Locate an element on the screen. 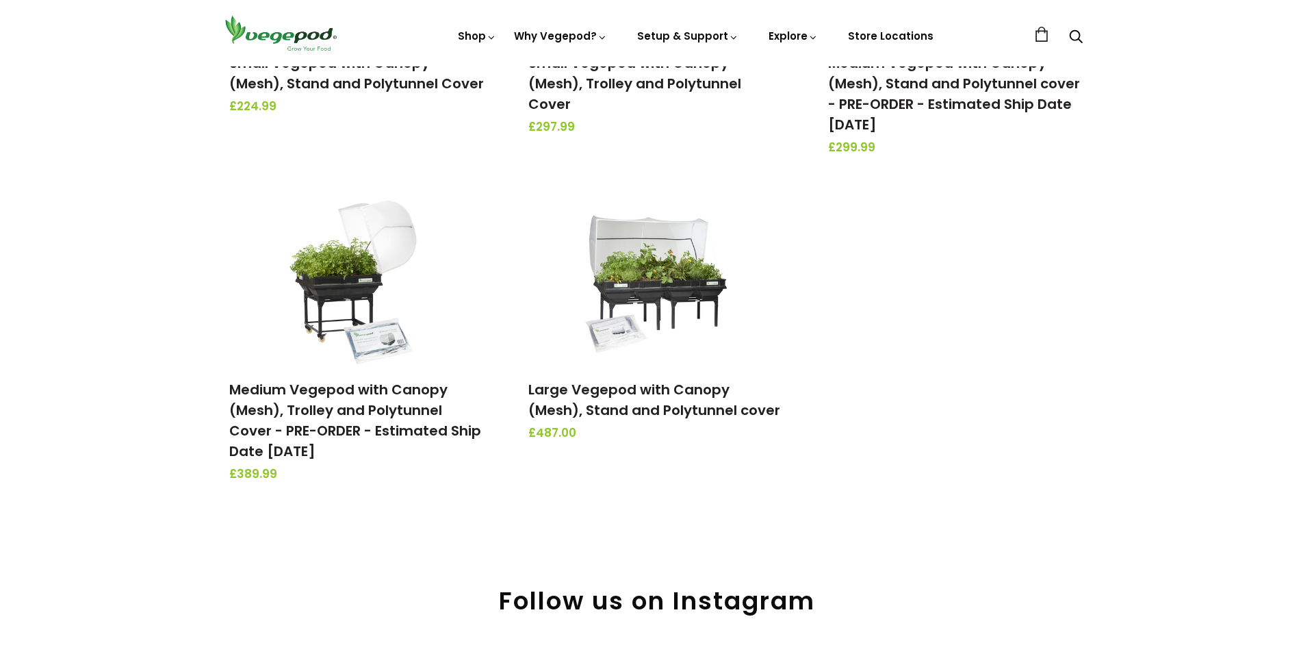  a: Why Vegepod? is located at coordinates (561, 36).